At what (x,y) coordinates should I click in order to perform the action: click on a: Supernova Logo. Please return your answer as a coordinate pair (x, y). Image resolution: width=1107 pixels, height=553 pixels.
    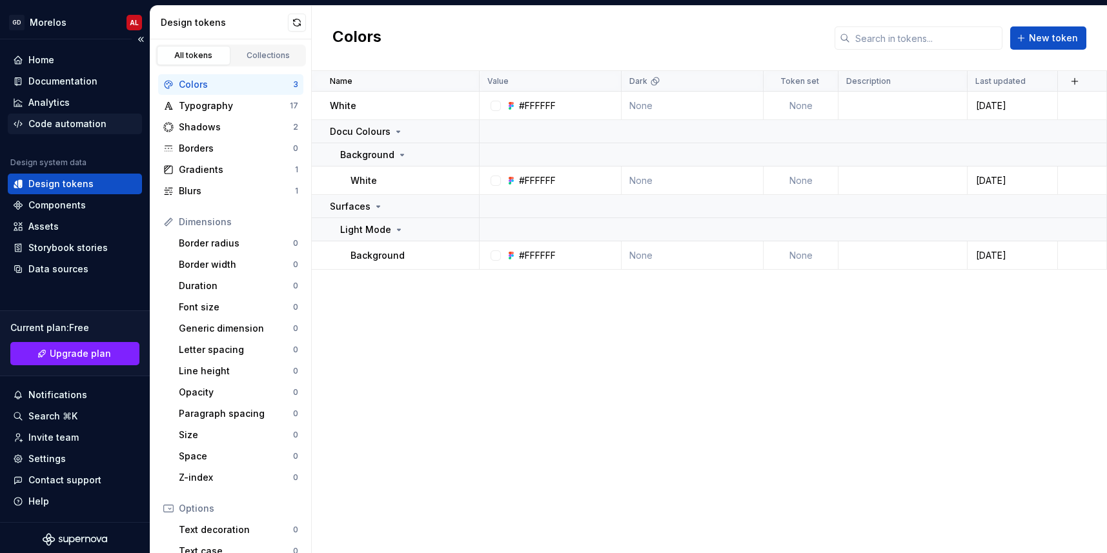
    Looking at the image, I should click on (75, 539).